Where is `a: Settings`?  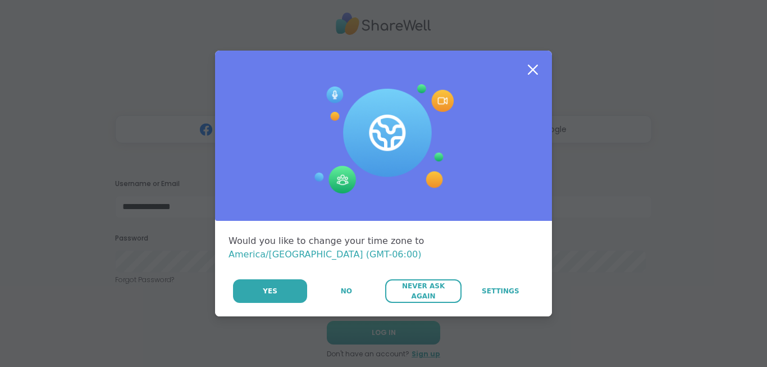
a: Settings is located at coordinates (500, 291).